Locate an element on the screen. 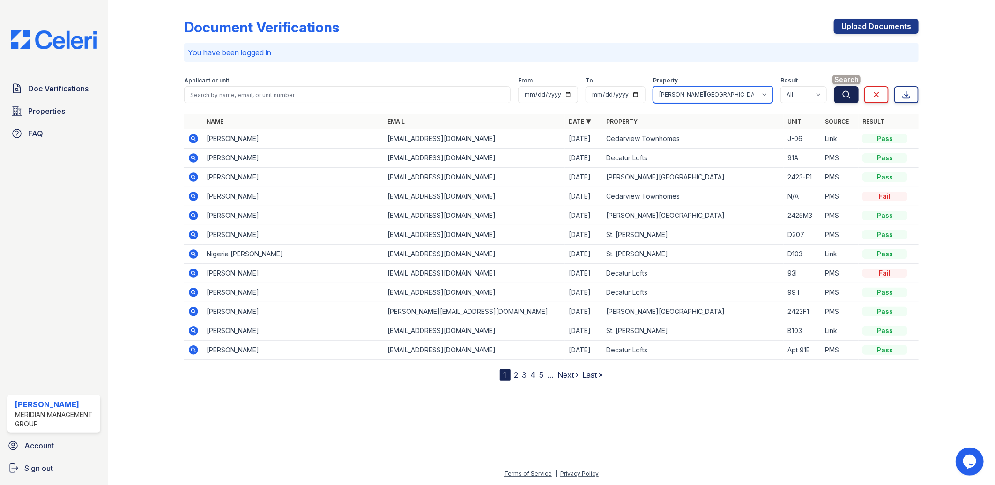 Image resolution: width=995 pixels, height=485 pixels. span: Sign out is located at coordinates (38, 468).